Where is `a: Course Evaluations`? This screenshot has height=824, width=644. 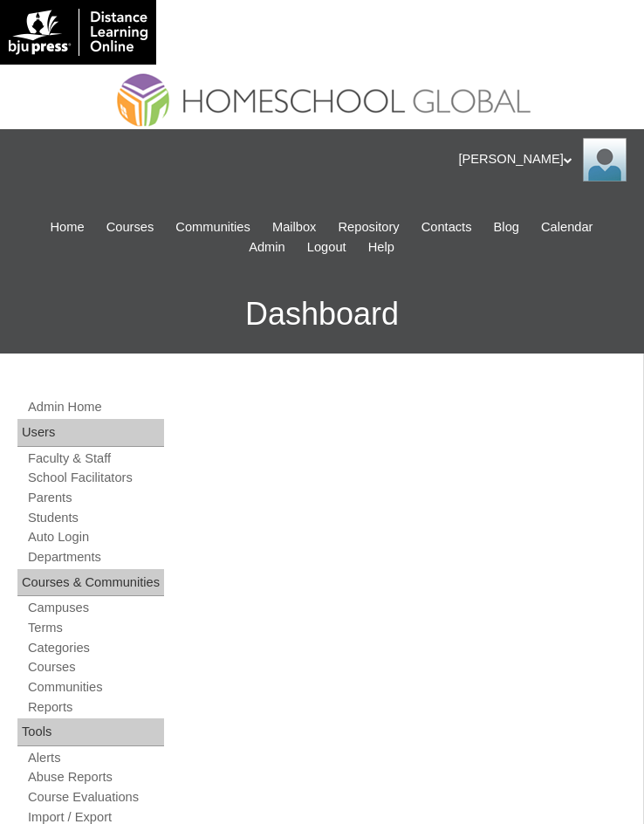
a: Course Evaluations is located at coordinates (95, 797).